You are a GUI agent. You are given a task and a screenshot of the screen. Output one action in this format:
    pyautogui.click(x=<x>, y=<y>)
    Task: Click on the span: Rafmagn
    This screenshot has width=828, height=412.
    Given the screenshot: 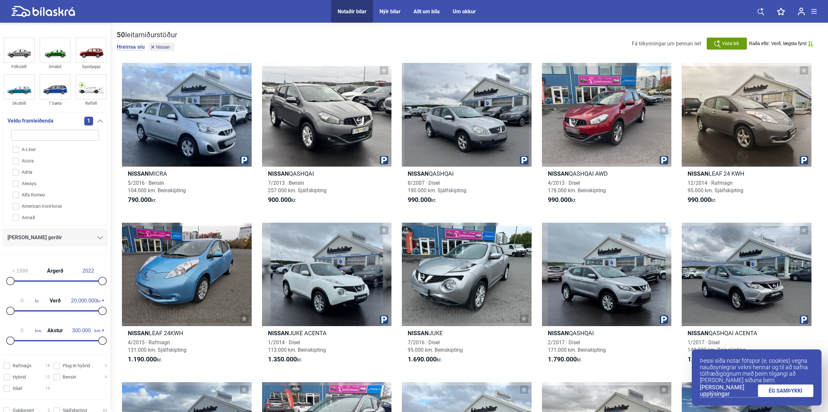 What is the action you would take?
    pyautogui.click(x=22, y=366)
    